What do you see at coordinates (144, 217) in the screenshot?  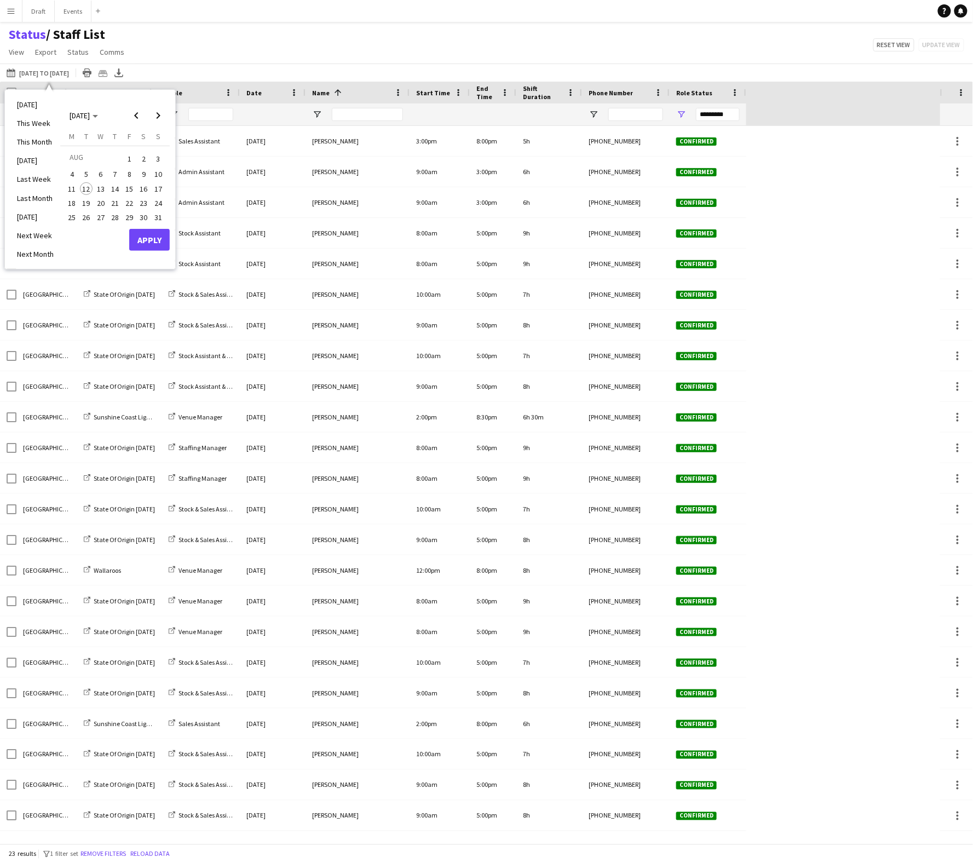 I see `button: 30-08-2025` at bounding box center [144, 217].